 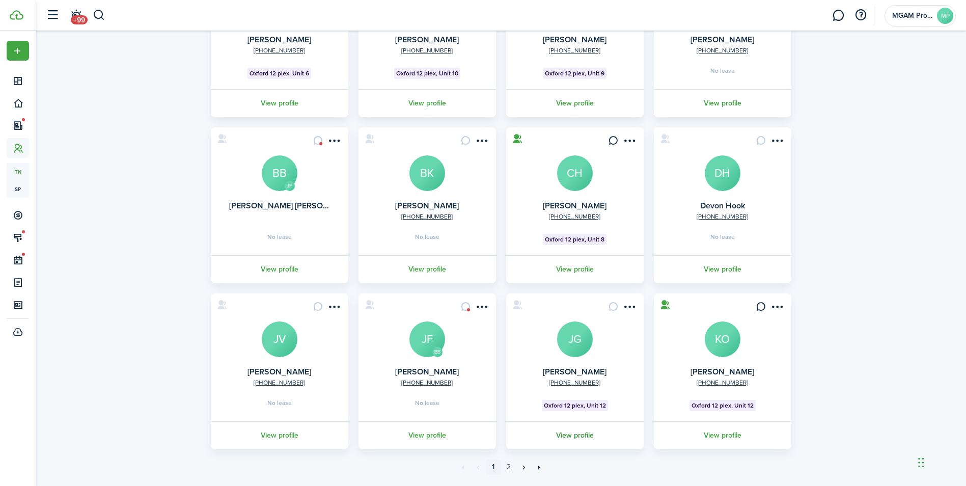 What do you see at coordinates (18, 172) in the screenshot?
I see `a: tn` at bounding box center [18, 172].